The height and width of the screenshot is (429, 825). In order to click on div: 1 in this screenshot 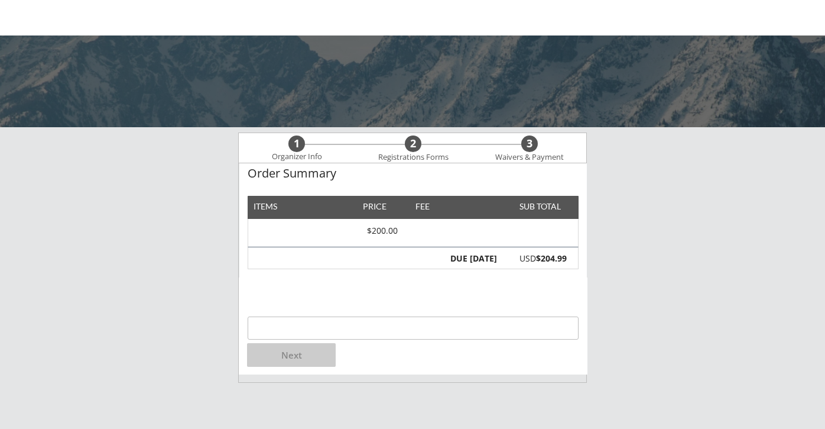, I will do `click(297, 144)`.